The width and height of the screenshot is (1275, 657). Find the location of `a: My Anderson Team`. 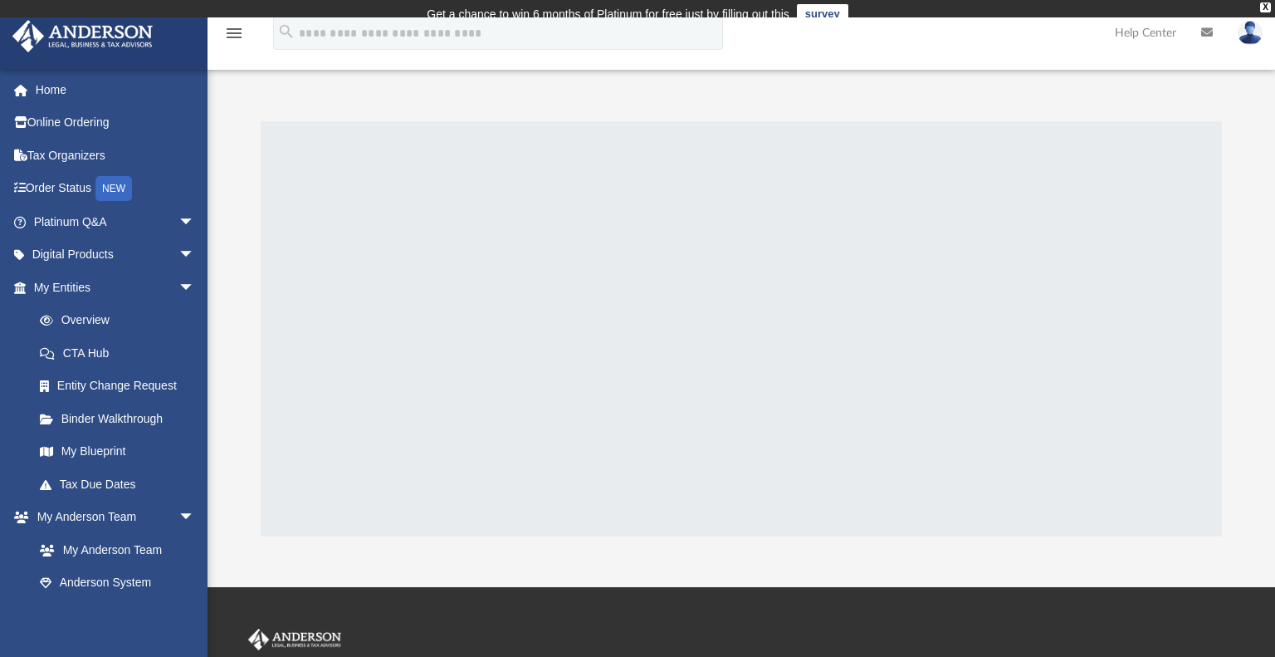

a: My Anderson Team is located at coordinates (113, 550).